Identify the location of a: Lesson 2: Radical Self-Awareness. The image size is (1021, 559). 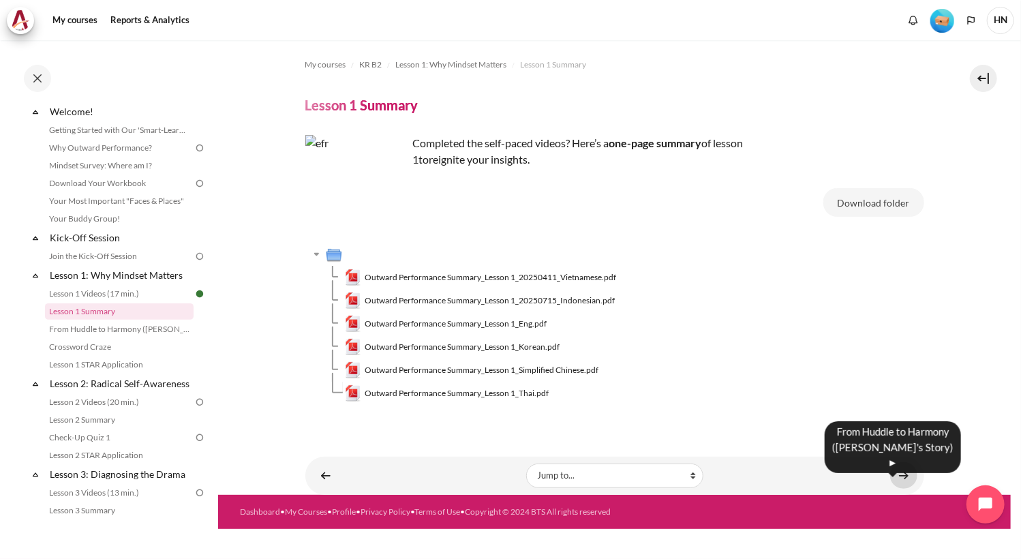
(121, 383).